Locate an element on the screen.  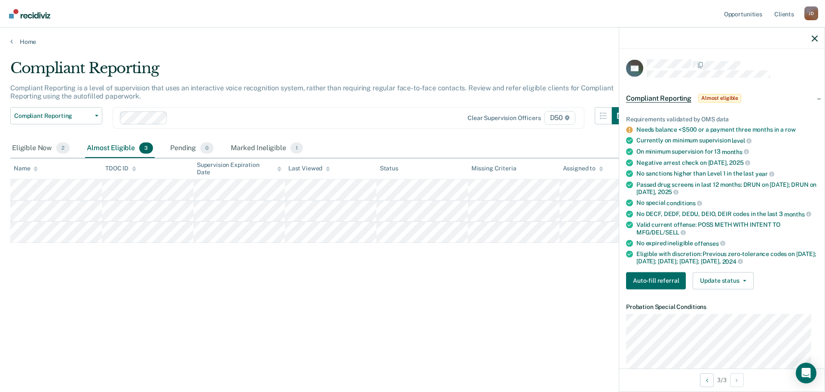
span: MFG/DEL/SELL is located at coordinates (661, 232).